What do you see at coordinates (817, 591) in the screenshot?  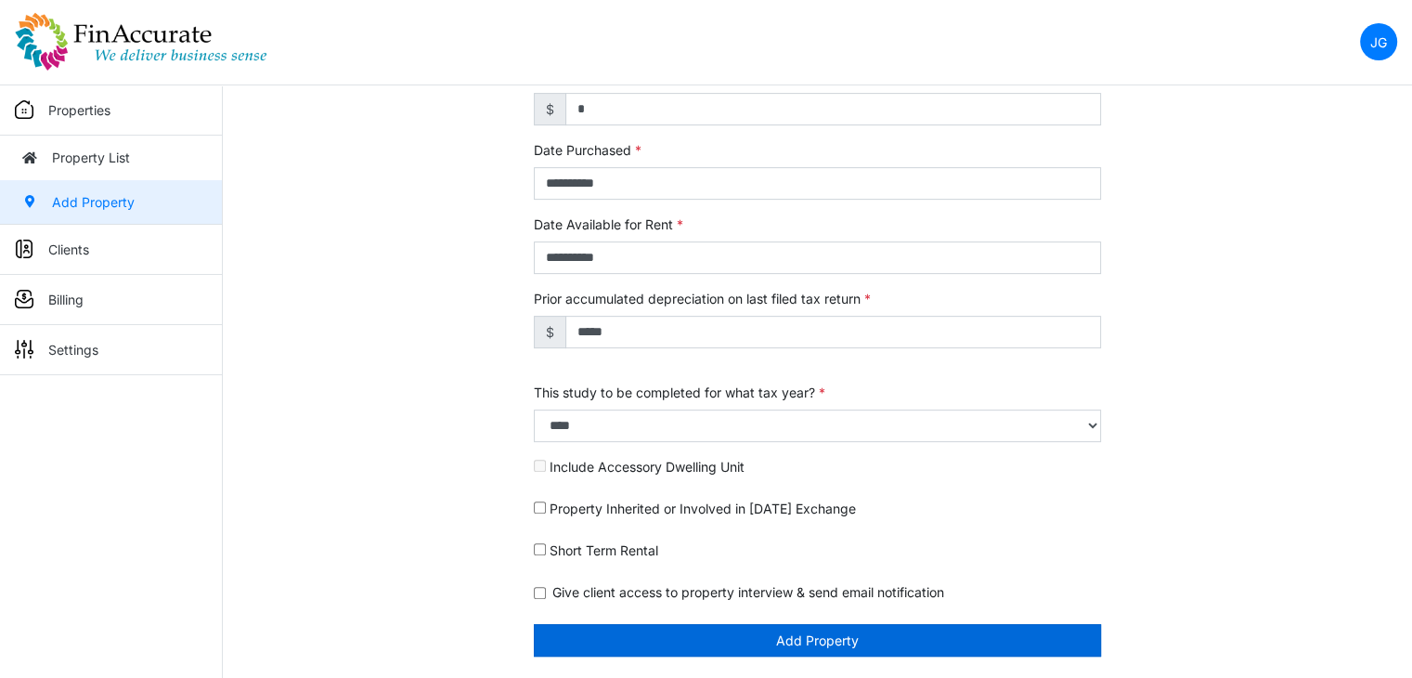 I see `div: Give client access to property interview & send email notification` at bounding box center [817, 591].